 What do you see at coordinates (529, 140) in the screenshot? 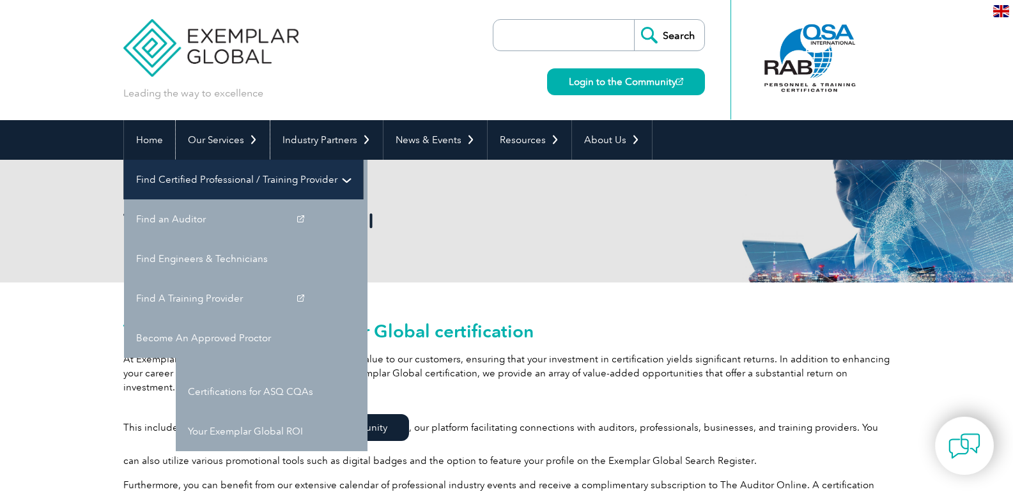
I see `a: Resources` at bounding box center [529, 140].